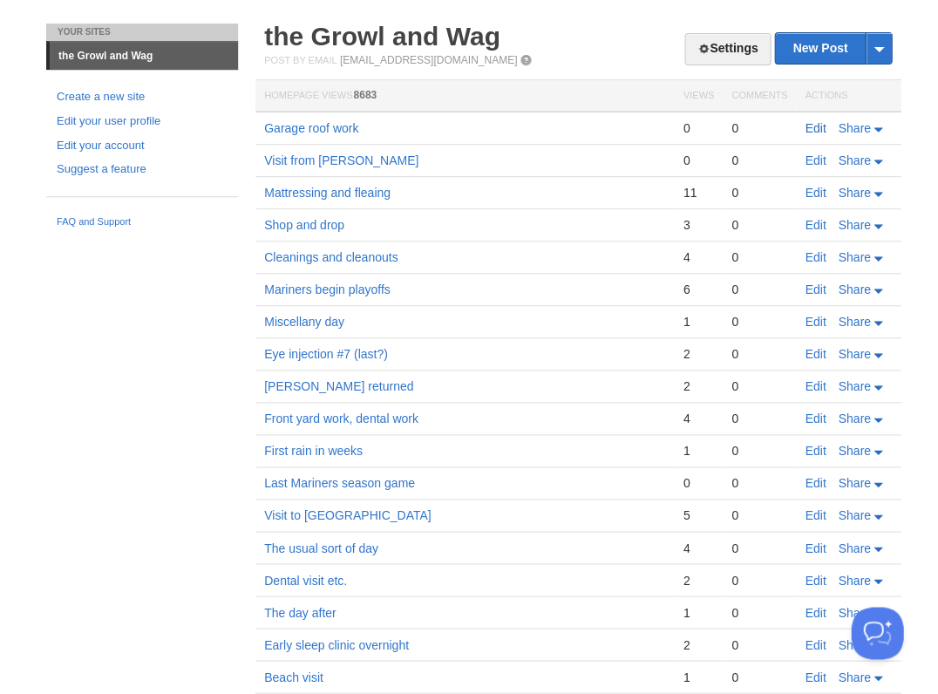 The image size is (938, 694). I want to click on th: Actions, so click(848, 96).